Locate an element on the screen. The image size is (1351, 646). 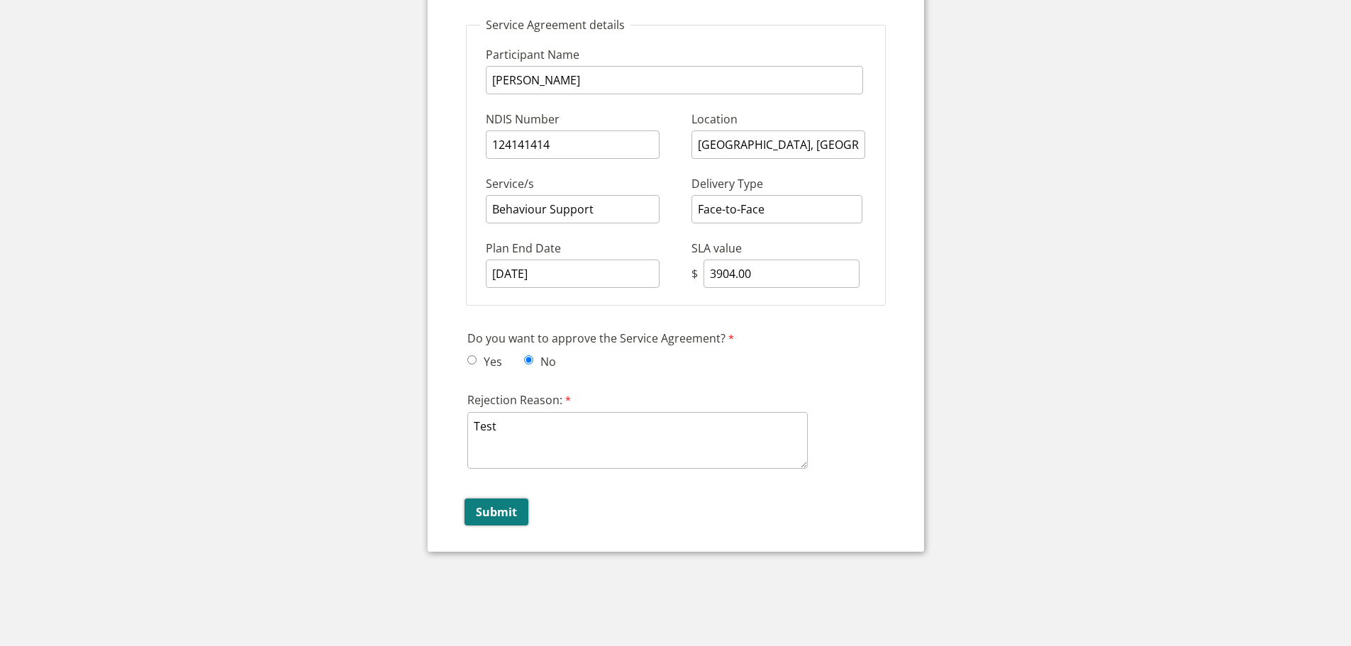
label: Yes is located at coordinates (491, 362).